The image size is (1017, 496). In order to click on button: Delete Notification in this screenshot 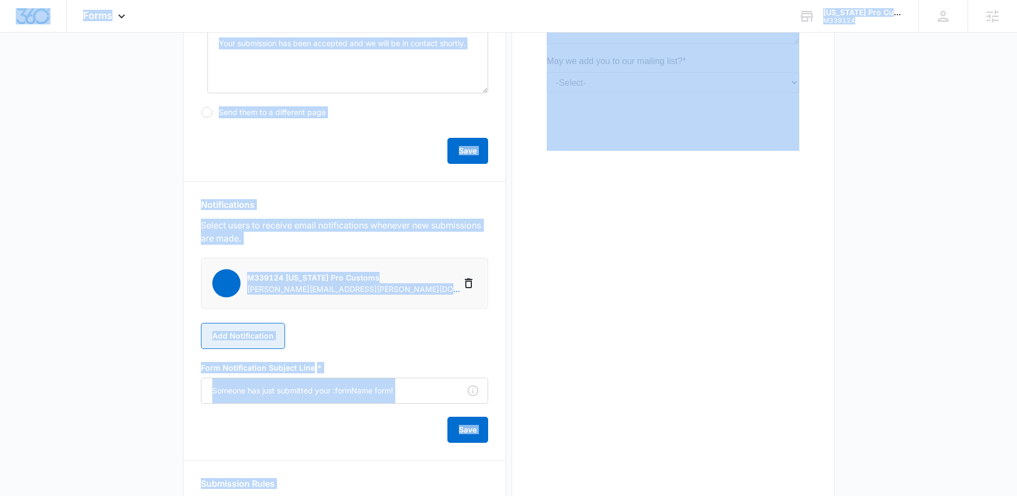, I will do `click(469, 283)`.